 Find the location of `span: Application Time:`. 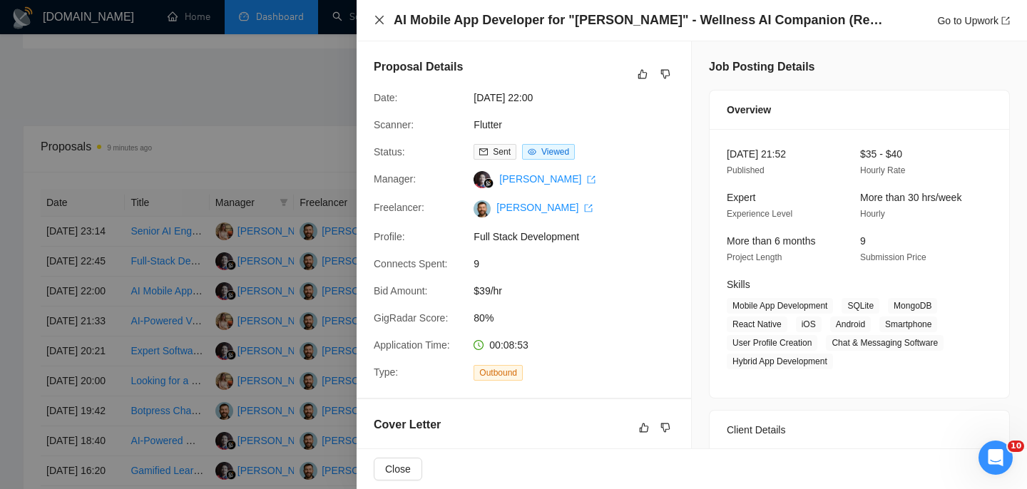

span: Application Time: is located at coordinates (412, 345).